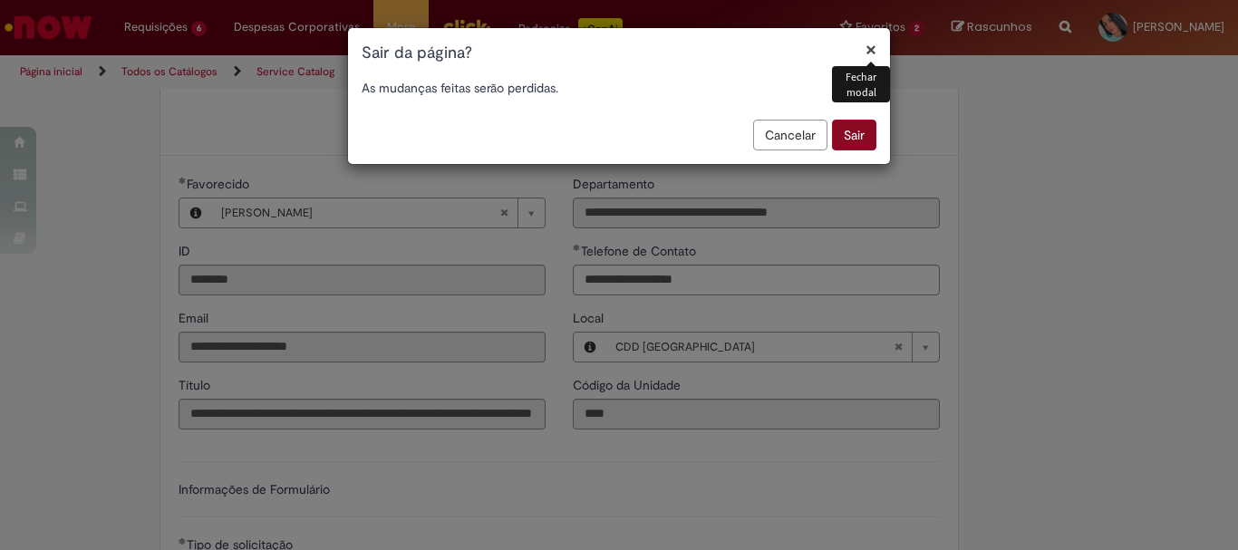 This screenshot has width=1238, height=550. I want to click on button: Cancelar, so click(790, 135).